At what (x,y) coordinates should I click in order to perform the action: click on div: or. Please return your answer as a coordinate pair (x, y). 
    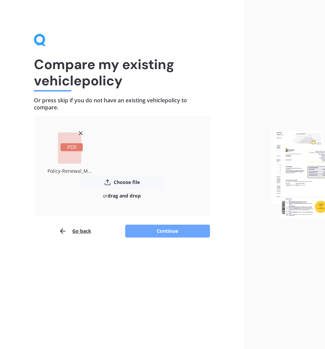
    Looking at the image, I should click on (122, 196).